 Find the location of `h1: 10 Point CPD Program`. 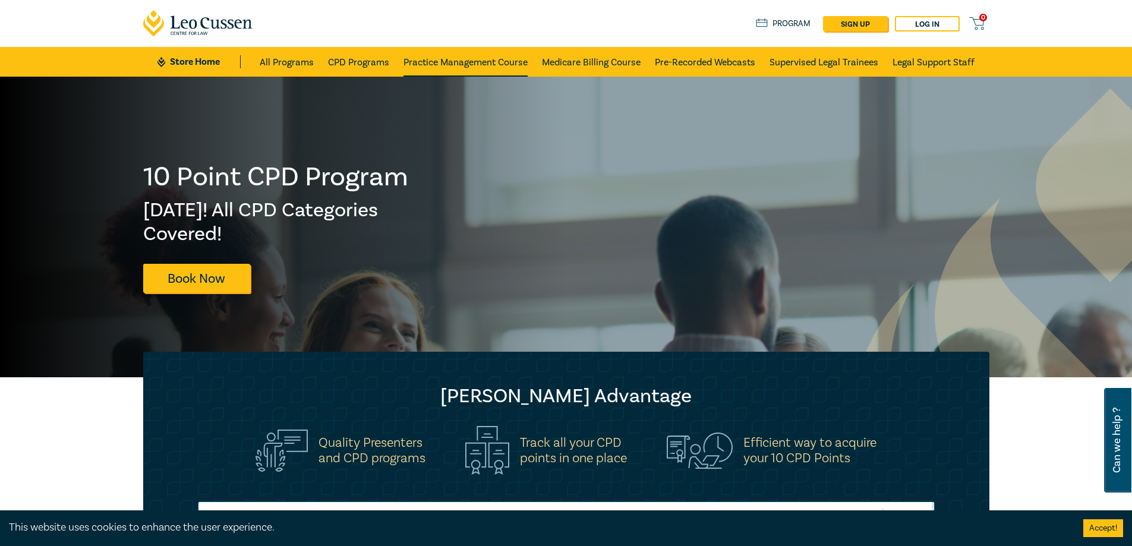

h1: 10 Point CPD Program is located at coordinates (276, 177).